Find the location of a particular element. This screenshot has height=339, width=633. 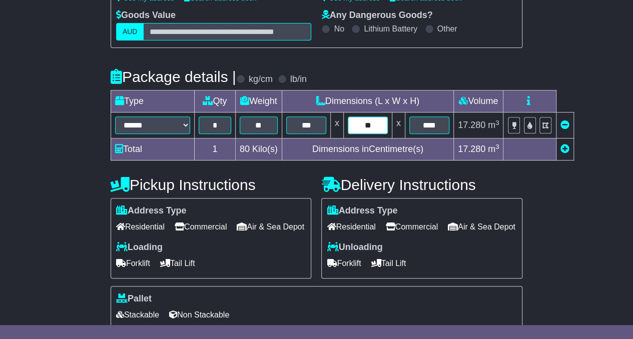

label: Loading is located at coordinates (139, 248).